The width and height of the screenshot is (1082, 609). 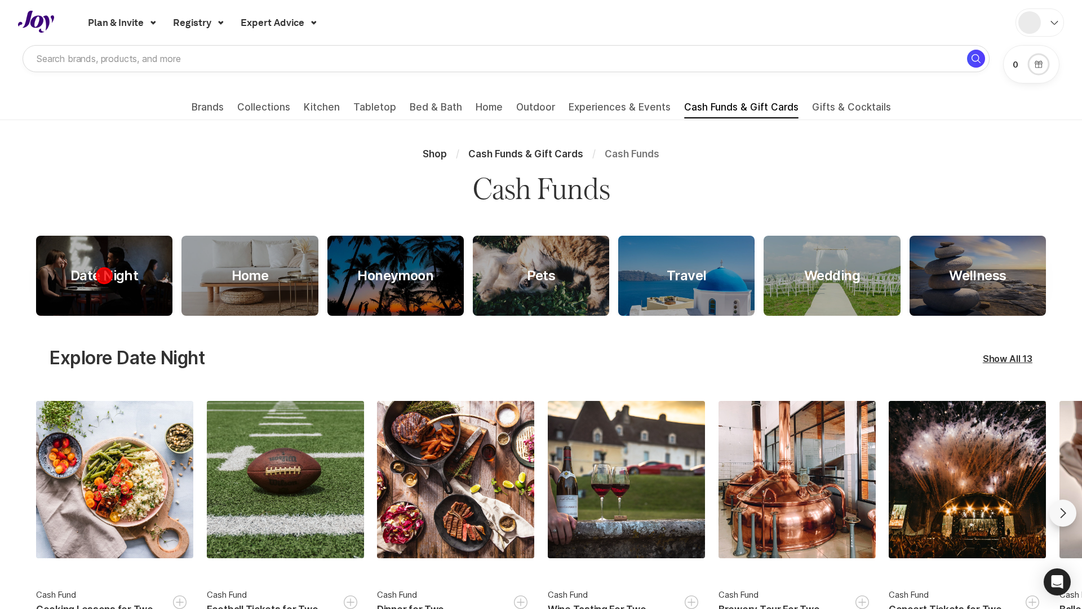 I want to click on div: Date Night, so click(x=104, y=276).